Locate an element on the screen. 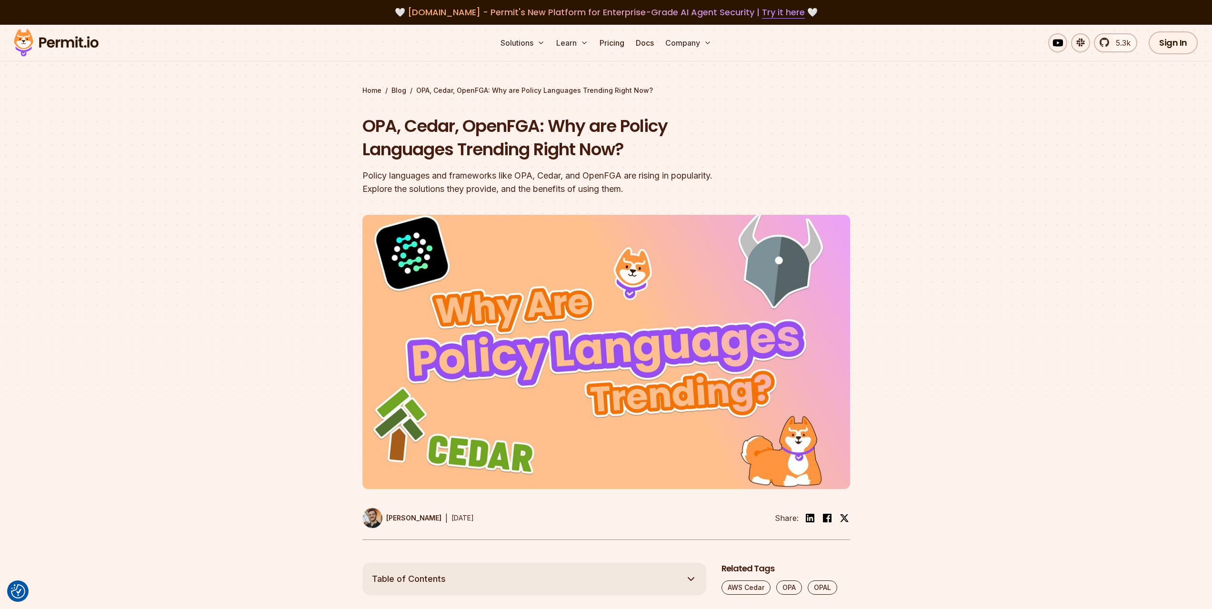 The image size is (1212, 609). a: Docs is located at coordinates (645, 43).